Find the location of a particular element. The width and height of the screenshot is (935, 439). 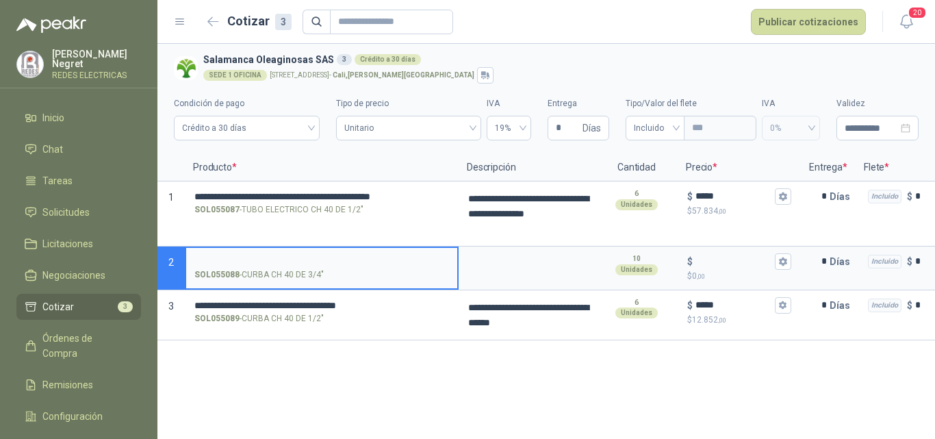

span: 2 is located at coordinates (171, 262).